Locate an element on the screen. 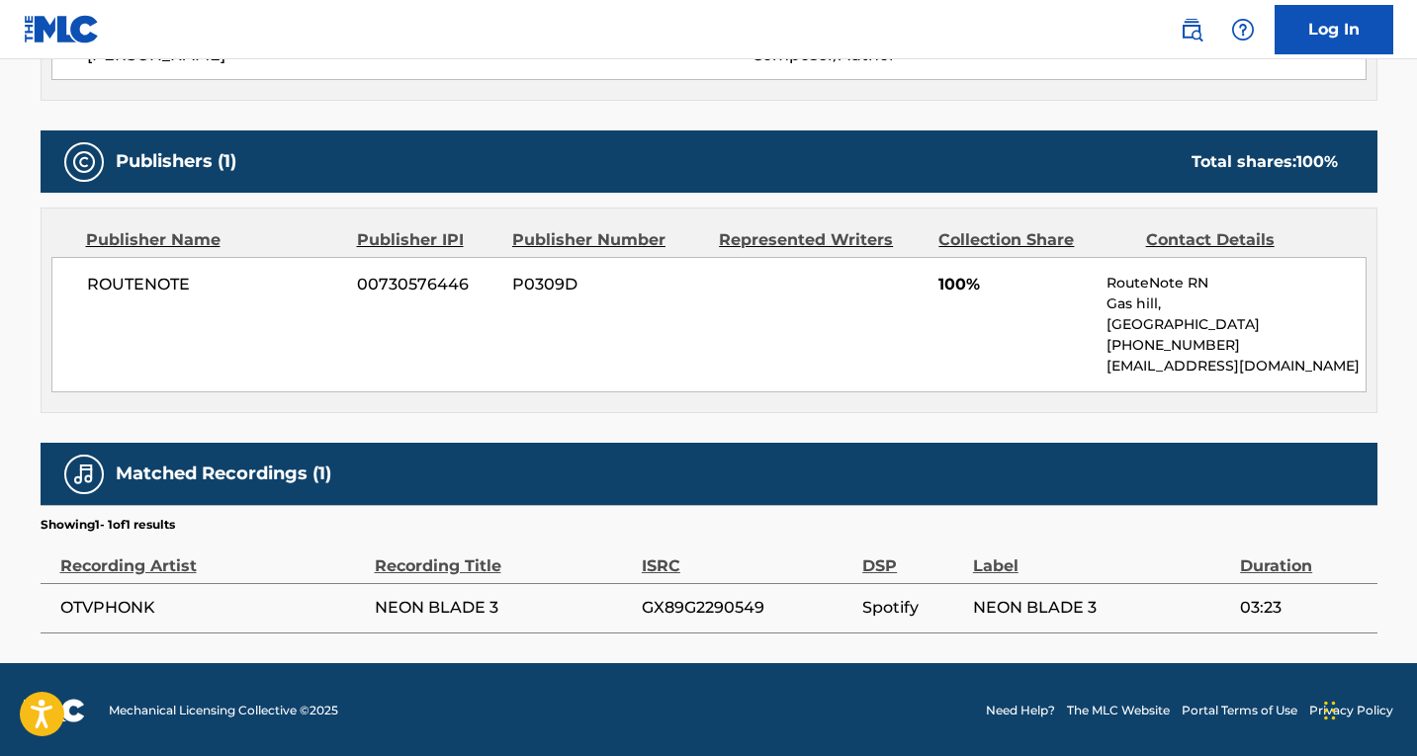 The image size is (1417, 756). img: search is located at coordinates (1191, 30).